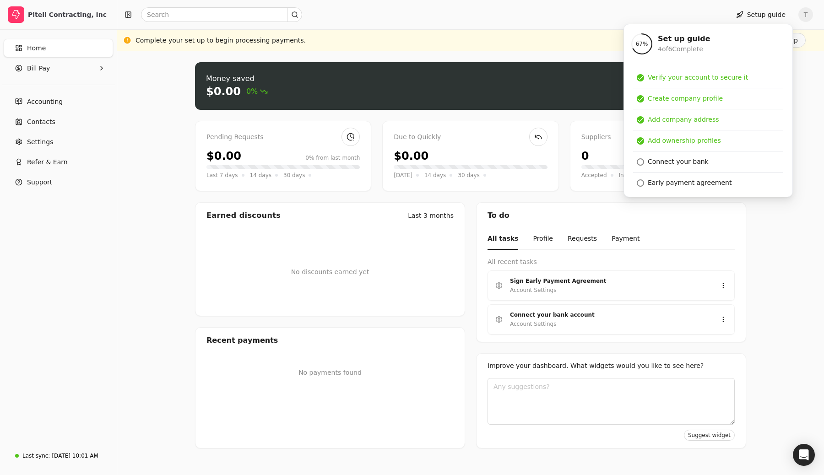 The image size is (824, 475). Describe the element at coordinates (58, 68) in the screenshot. I see `button: Bill Pay` at that location.